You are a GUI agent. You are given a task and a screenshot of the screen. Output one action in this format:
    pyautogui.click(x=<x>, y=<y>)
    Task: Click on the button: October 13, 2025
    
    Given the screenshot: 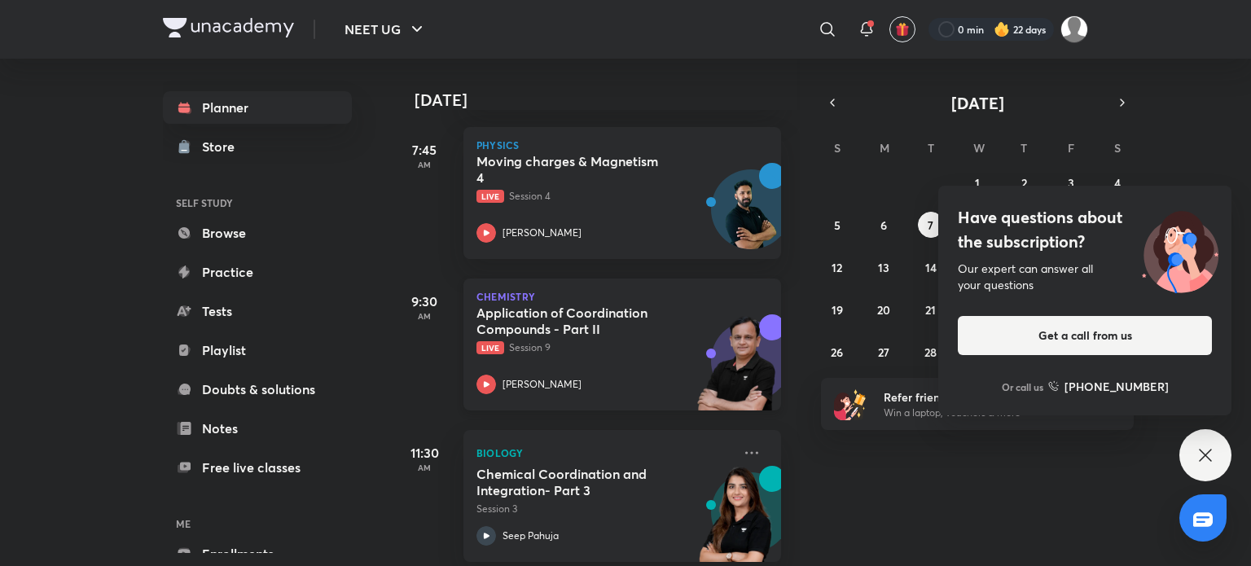 What is the action you would take?
    pyautogui.click(x=884, y=267)
    